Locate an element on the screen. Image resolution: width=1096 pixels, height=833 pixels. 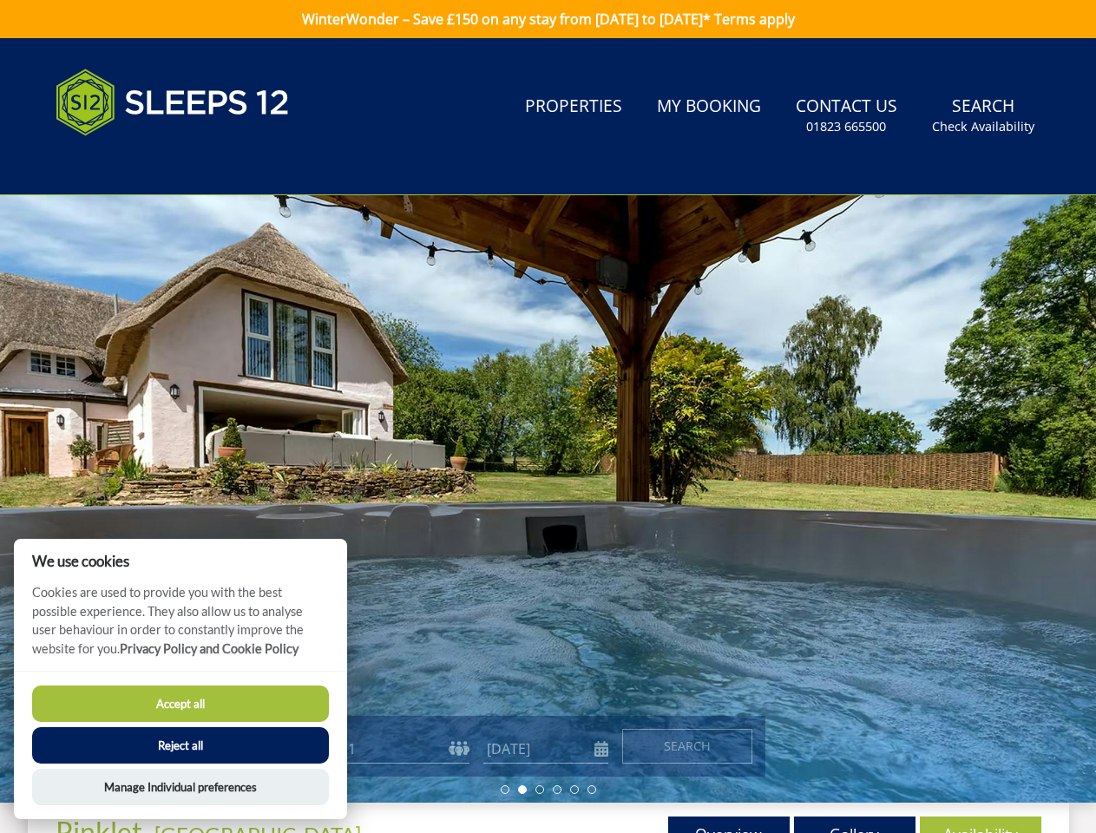
button: Search is located at coordinates (687, 746).